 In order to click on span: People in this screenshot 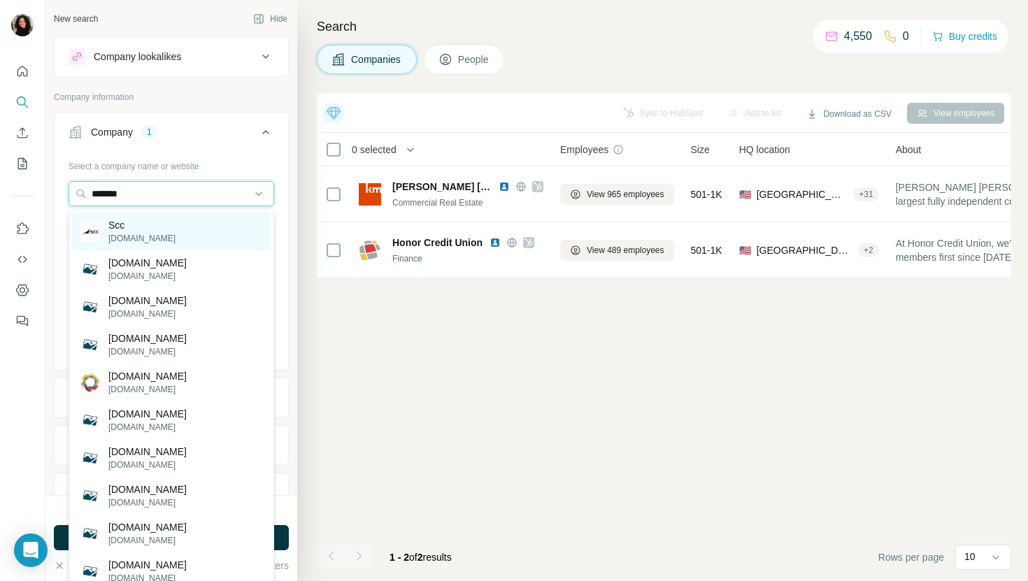, I will do `click(474, 59)`.